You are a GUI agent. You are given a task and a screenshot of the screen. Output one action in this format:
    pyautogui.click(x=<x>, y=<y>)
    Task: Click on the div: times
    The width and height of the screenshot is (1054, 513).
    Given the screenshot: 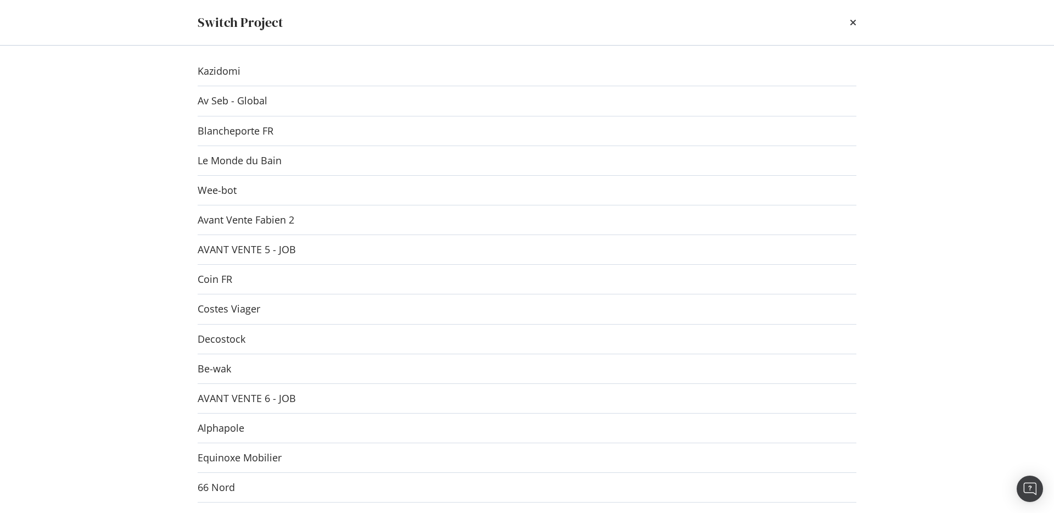 What is the action you would take?
    pyautogui.click(x=853, y=23)
    